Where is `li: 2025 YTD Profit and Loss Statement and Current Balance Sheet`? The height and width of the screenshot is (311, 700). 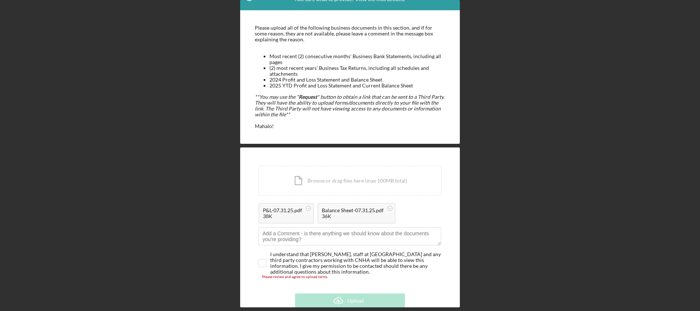
li: 2025 YTD Profit and Loss Statement and Current Balance Sheet is located at coordinates (357, 86).